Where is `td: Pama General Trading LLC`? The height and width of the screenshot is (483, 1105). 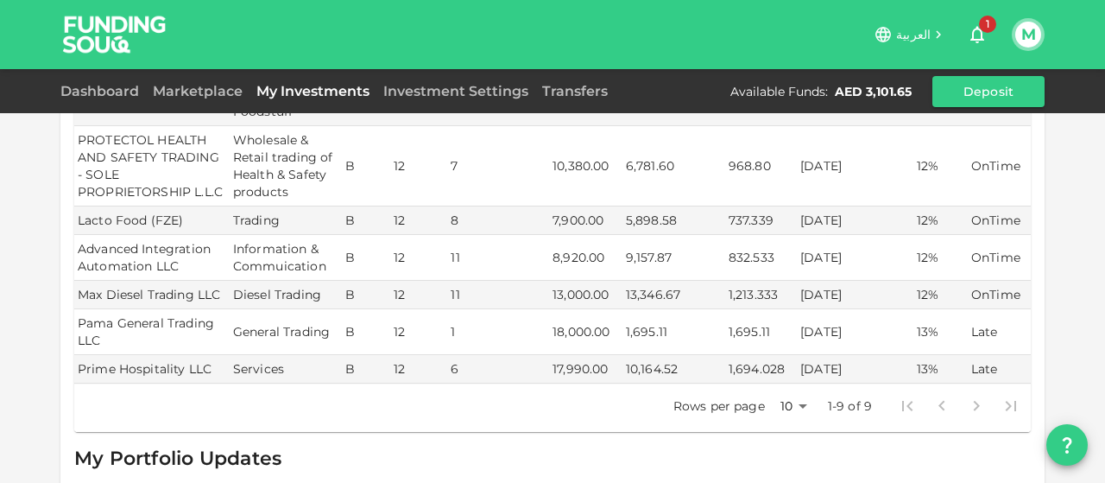 td: Pama General Trading LLC is located at coordinates (152, 332).